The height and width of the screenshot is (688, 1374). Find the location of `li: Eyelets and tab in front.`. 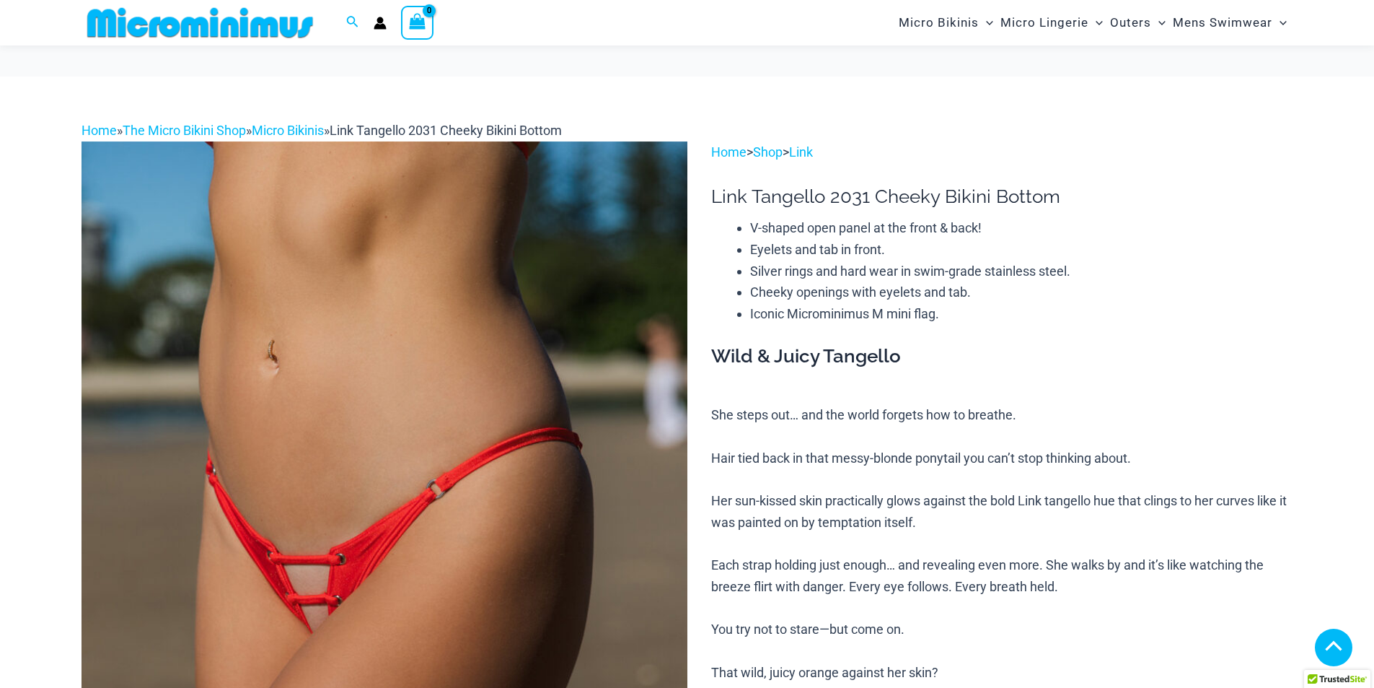

li: Eyelets and tab in front. is located at coordinates (1022, 250).